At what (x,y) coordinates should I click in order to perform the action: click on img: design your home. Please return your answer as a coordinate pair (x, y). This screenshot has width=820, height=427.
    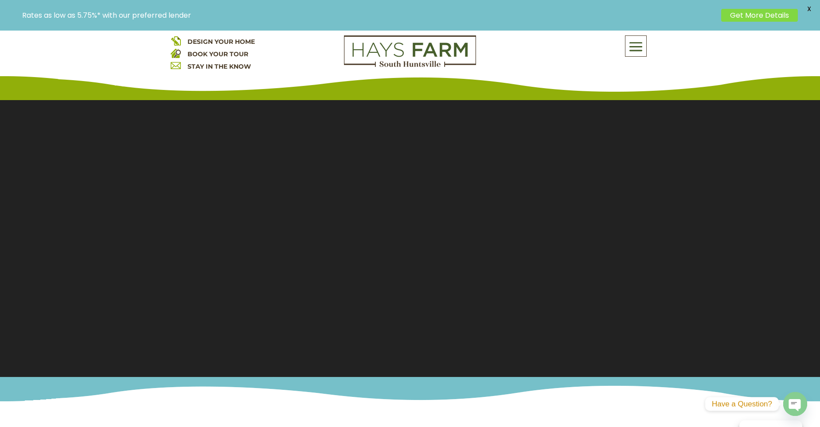
    Looking at the image, I should click on (175, 40).